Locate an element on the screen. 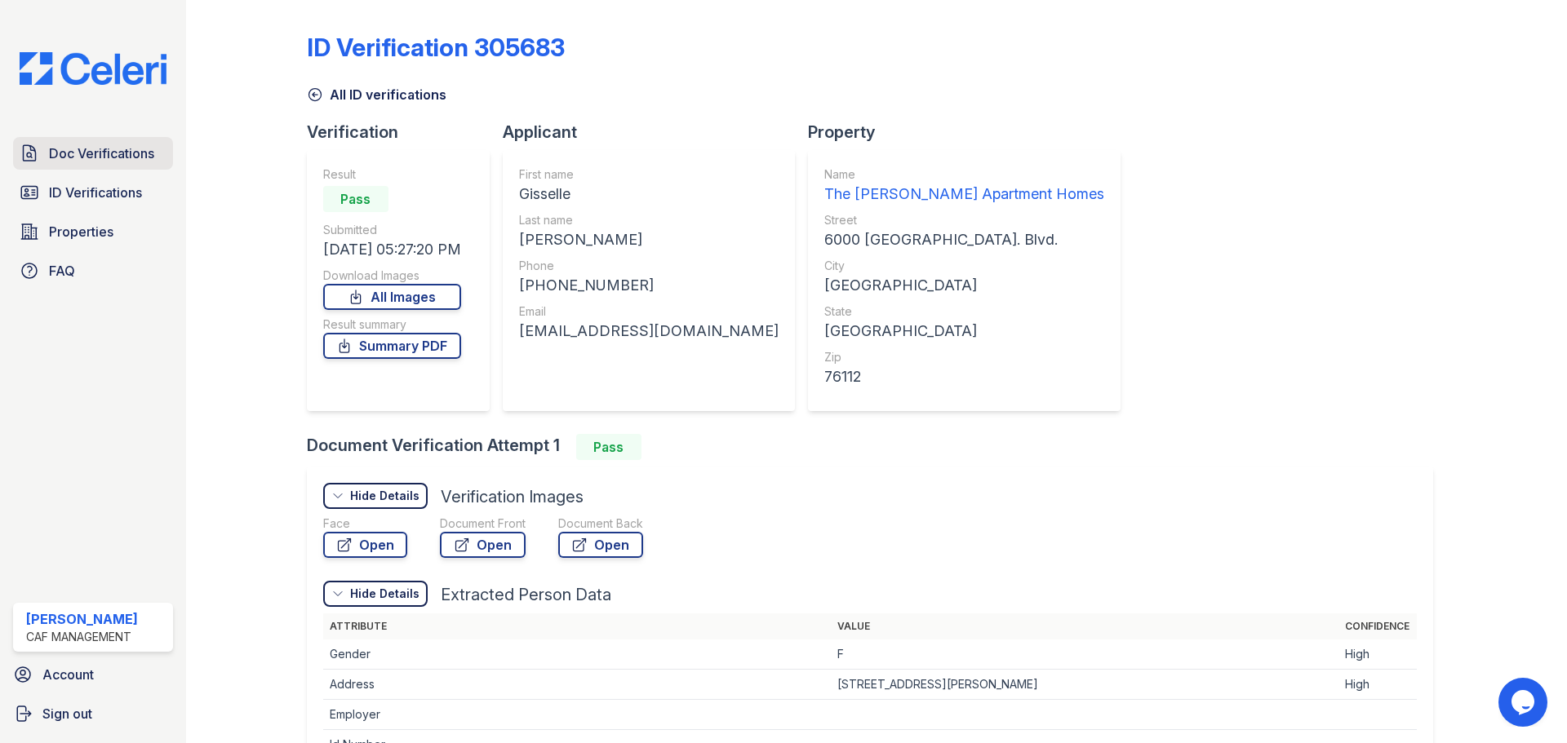  span: Account is located at coordinates (68, 675).